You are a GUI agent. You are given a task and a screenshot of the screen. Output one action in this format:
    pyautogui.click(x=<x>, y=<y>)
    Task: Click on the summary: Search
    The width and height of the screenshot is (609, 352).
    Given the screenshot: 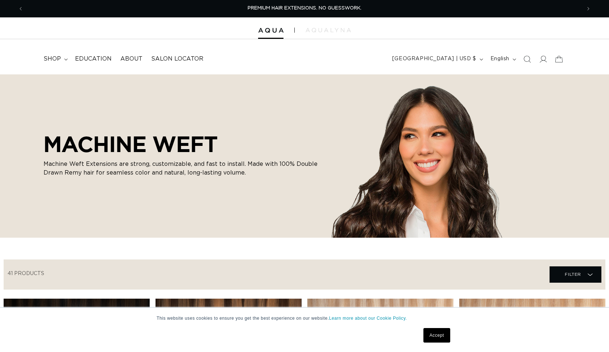 What is the action you would take?
    pyautogui.click(x=527, y=59)
    